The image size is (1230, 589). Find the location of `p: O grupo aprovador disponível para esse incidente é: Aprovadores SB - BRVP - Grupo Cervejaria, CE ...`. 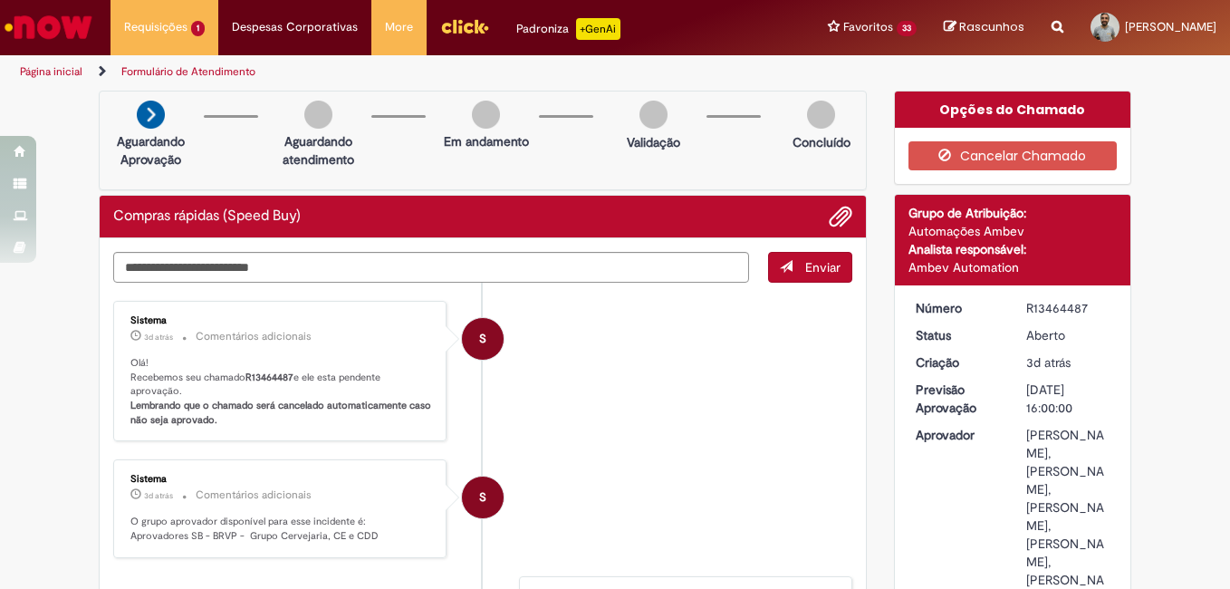

p: O grupo aprovador disponível para esse incidente é: Aprovadores SB - BRVP - Grupo Cervejaria, CE ... is located at coordinates (281, 528).